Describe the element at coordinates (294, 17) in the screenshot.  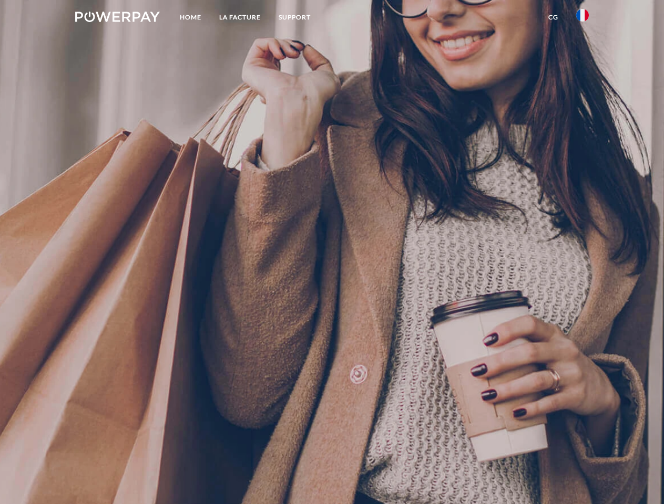
I see `a: Support` at that location.